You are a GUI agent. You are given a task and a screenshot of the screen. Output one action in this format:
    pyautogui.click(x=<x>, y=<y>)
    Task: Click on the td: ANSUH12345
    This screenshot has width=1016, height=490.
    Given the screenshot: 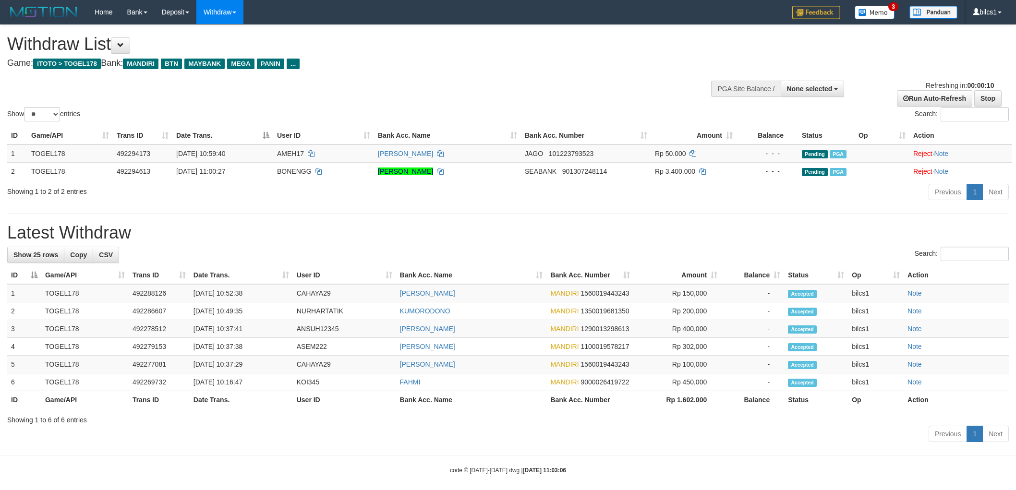 What is the action you would take?
    pyautogui.click(x=344, y=329)
    